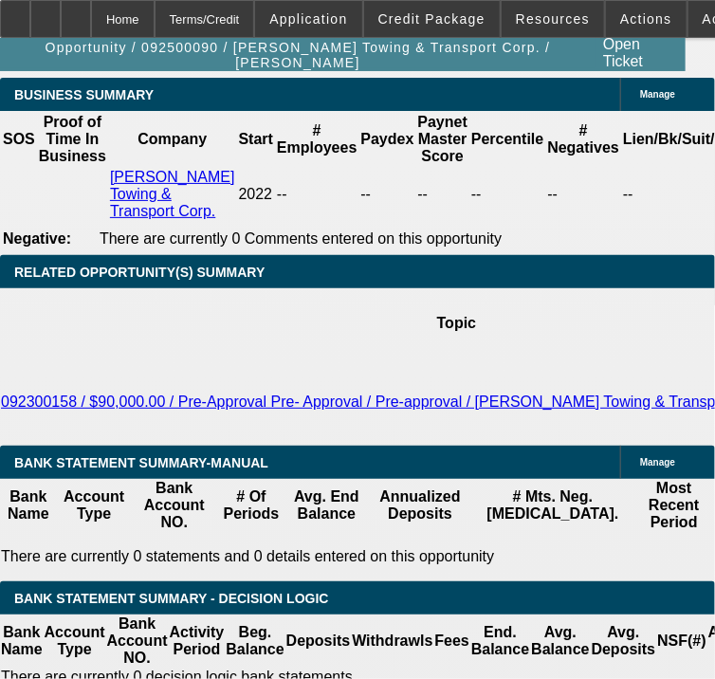  Describe the element at coordinates (37, 238) in the screenshot. I see `b: Negative:` at that location.